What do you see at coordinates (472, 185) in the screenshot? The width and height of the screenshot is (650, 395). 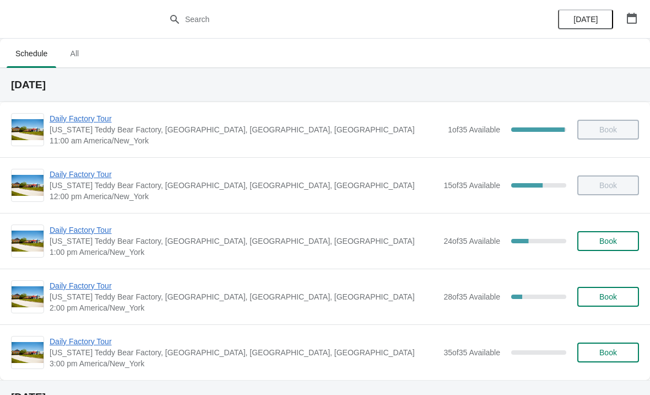 I see `span: 15 of 35 Available` at bounding box center [472, 185].